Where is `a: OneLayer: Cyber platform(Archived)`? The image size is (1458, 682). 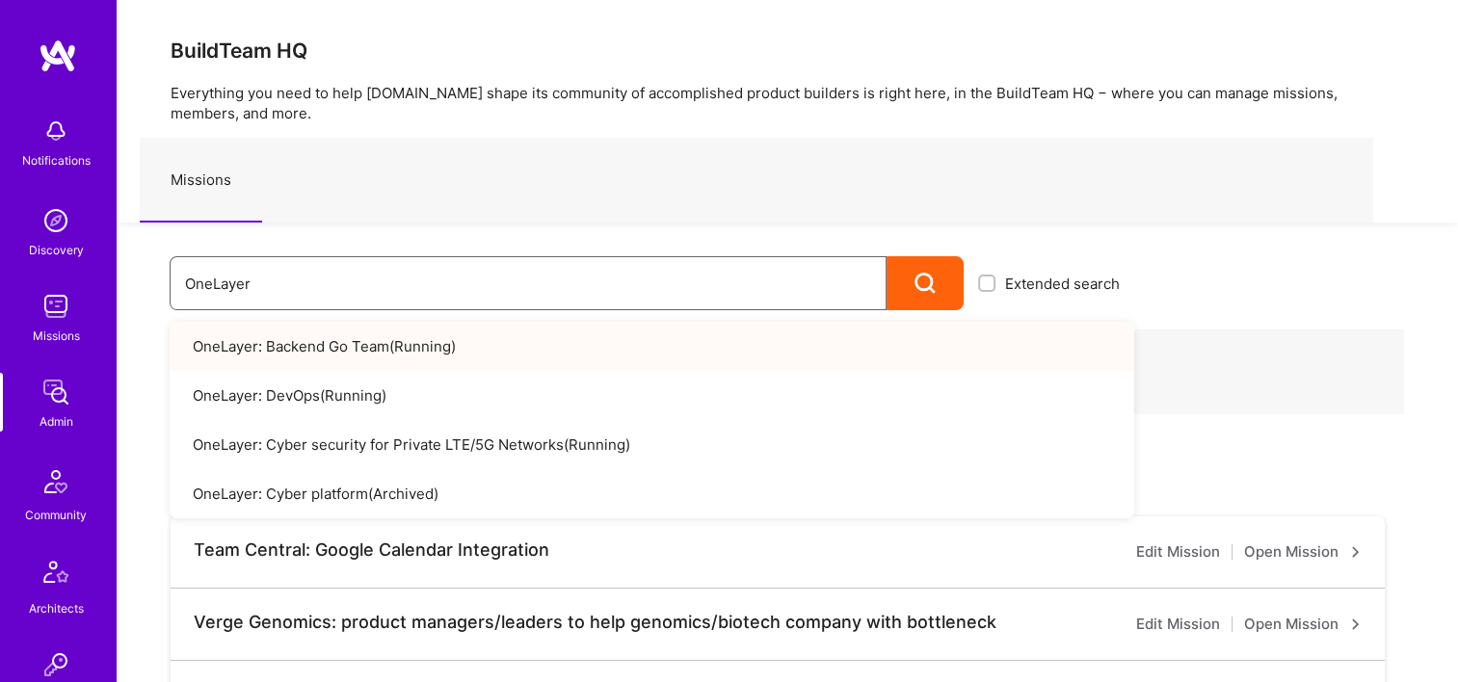 a: OneLayer: Cyber platform(Archived) is located at coordinates (651, 493).